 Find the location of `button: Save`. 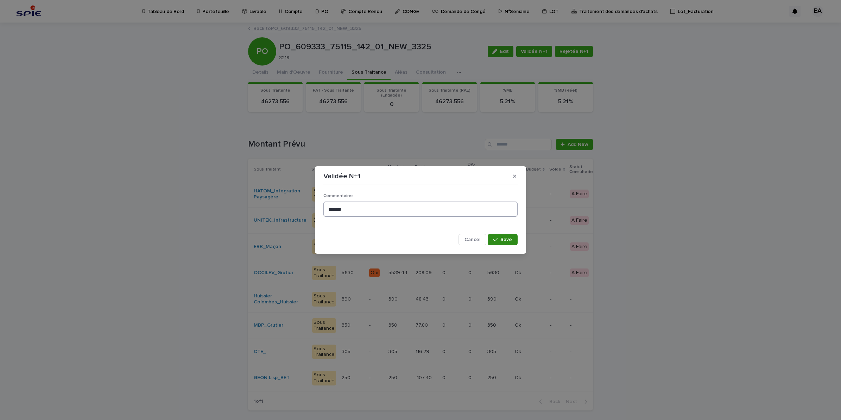

button: Save is located at coordinates (503, 239).